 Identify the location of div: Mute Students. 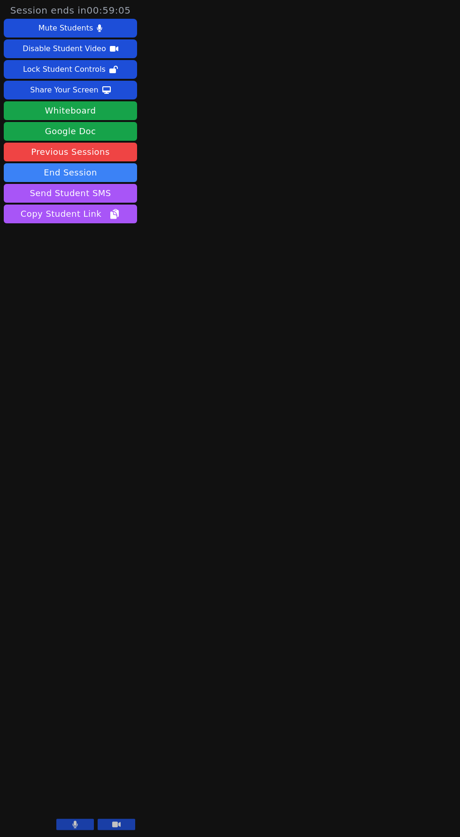
(66, 28).